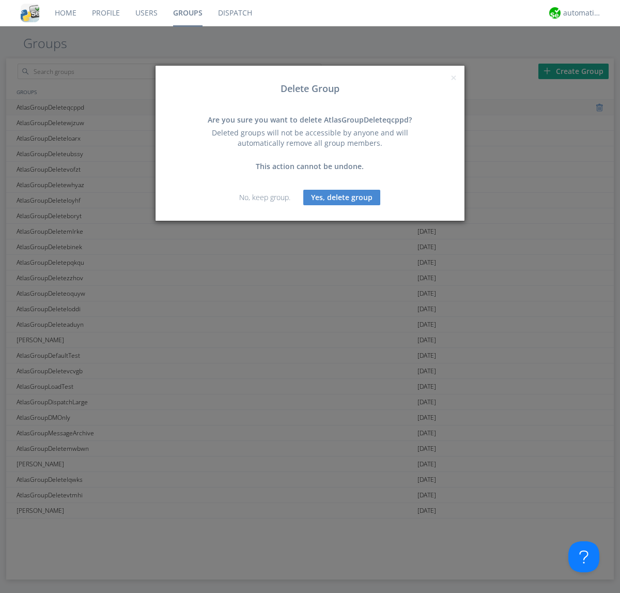  What do you see at coordinates (30, 13) in the screenshot?
I see `img: cddb5a64eb264b2086981ab96f4c1ba7` at bounding box center [30, 13].